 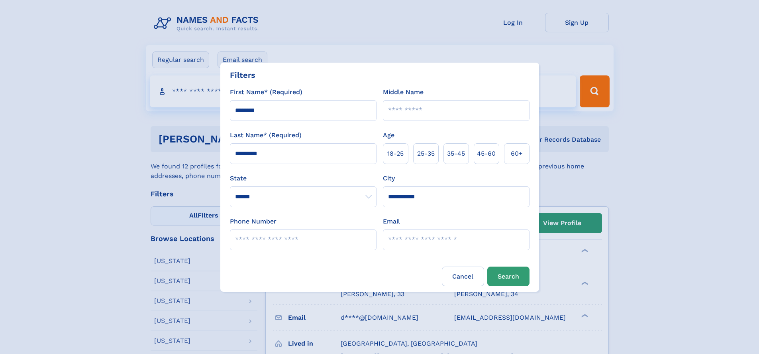 I want to click on label: Cancel, so click(x=463, y=276).